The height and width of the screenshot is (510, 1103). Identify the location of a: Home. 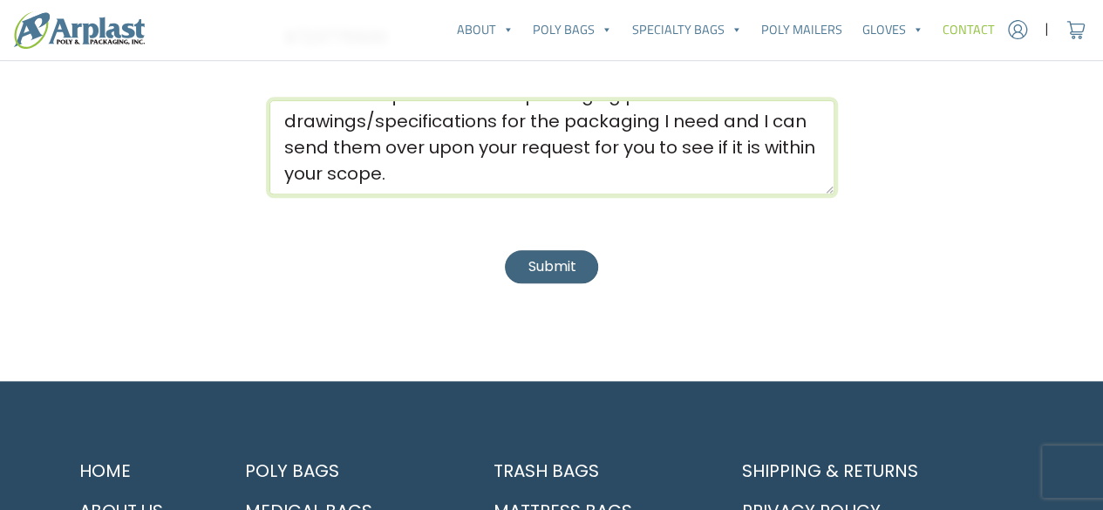
(138, 471).